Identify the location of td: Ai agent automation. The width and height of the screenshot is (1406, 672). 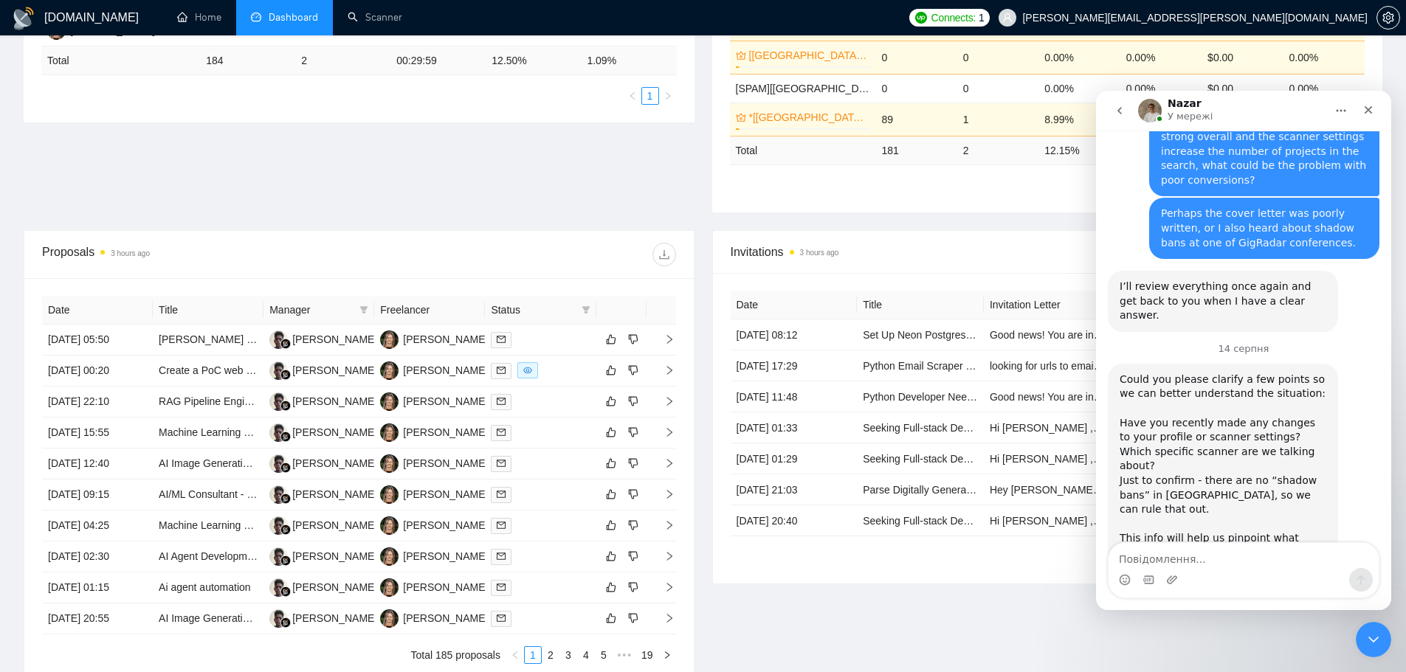
(208, 588).